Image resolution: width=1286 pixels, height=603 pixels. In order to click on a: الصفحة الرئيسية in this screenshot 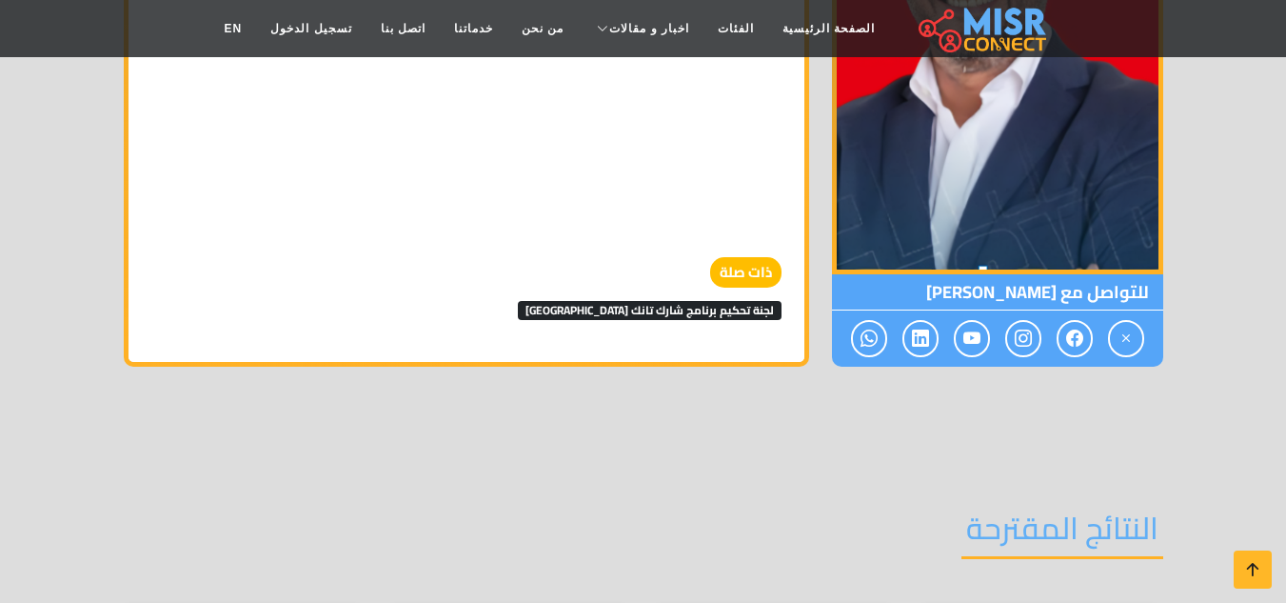, I will do `click(828, 29)`.